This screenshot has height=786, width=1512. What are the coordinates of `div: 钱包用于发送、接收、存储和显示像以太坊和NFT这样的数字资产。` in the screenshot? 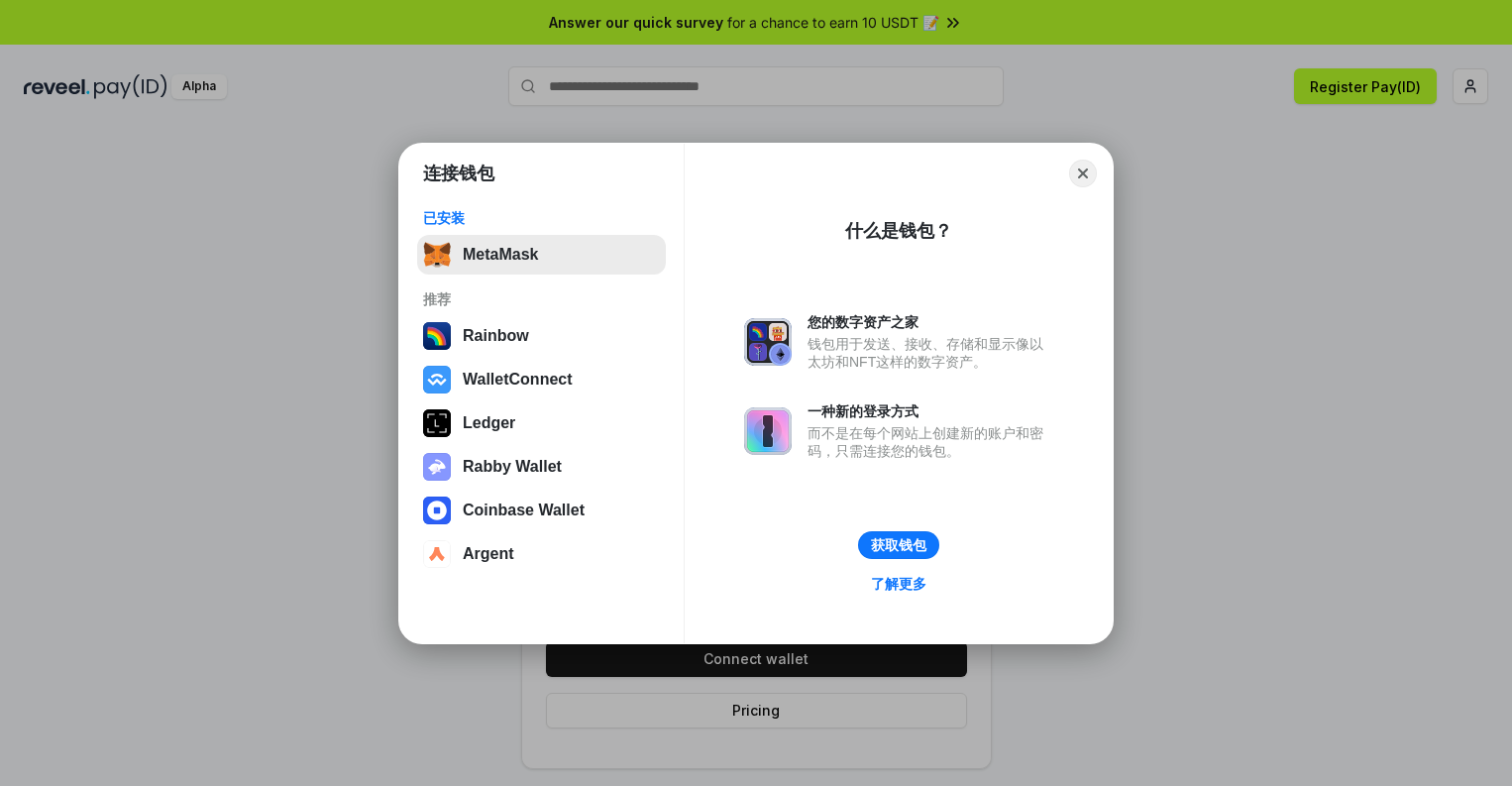 It's located at (931, 353).